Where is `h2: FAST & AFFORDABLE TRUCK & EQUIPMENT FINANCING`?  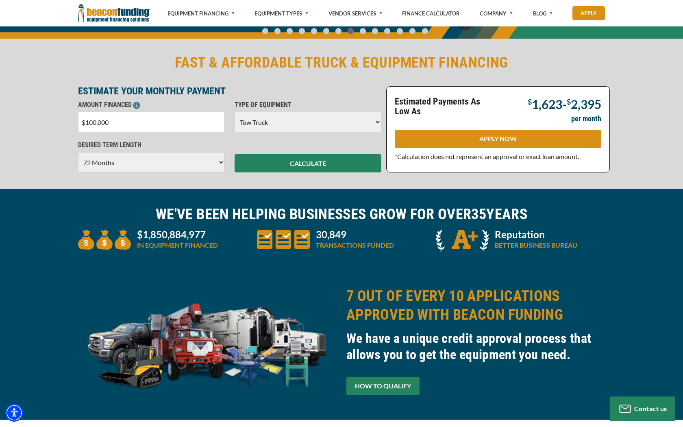 h2: FAST & AFFORDABLE TRUCK & EQUIPMENT FINANCING is located at coordinates (341, 63).